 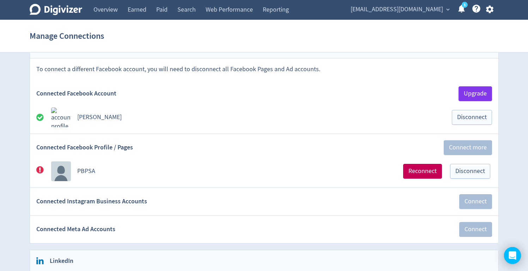 What do you see at coordinates (422, 171) in the screenshot?
I see `span: Reconnect` at bounding box center [422, 171].